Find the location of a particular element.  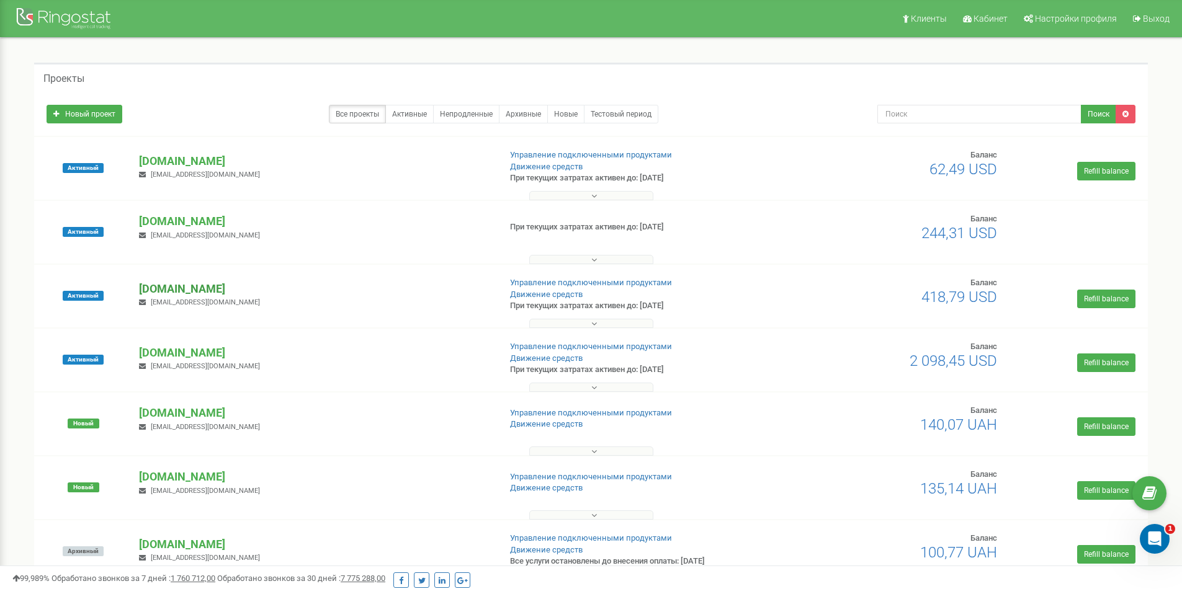

span: Обработано звонков за 7 дней : is located at coordinates (133, 578).